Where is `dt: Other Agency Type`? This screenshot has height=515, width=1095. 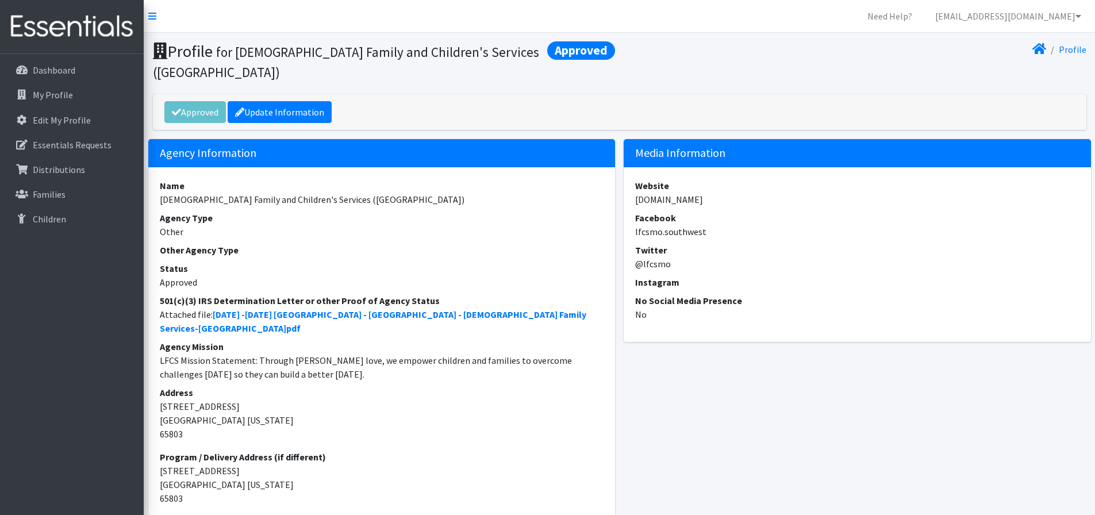 dt: Other Agency Type is located at coordinates (382, 250).